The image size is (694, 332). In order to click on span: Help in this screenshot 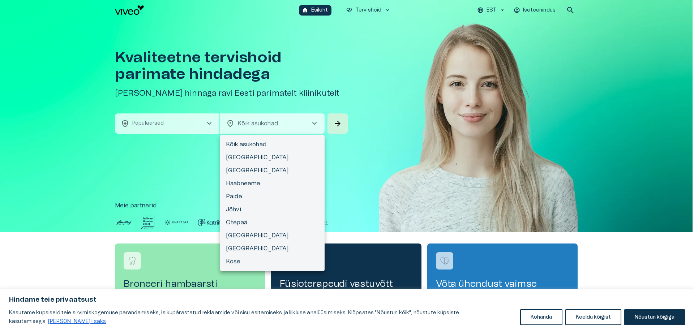, I will do `click(42, 9)`.